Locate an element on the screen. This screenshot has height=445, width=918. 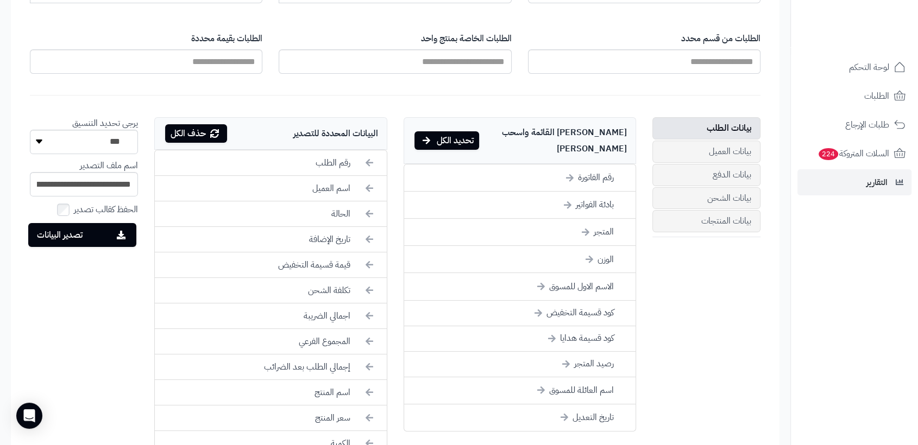
a: بيانات الطلب is located at coordinates (706, 128).